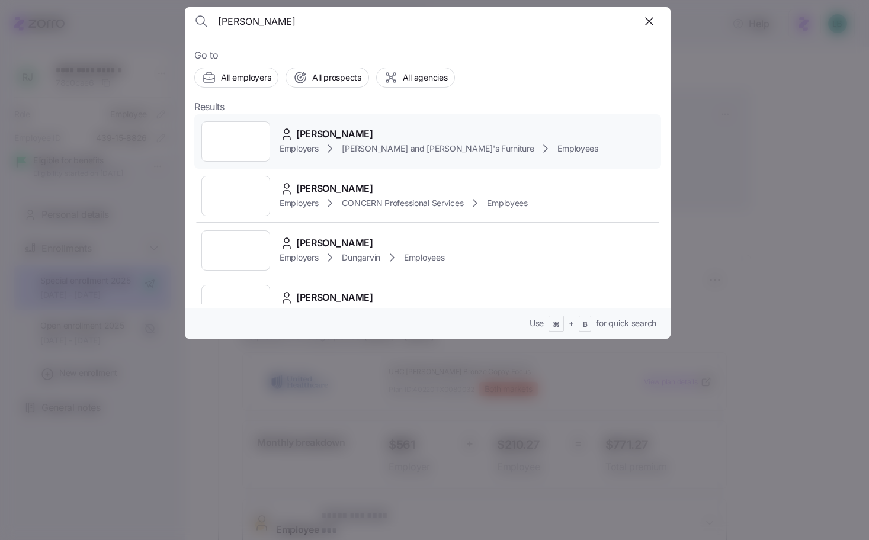 The image size is (869, 540). I want to click on span: Go to, so click(428, 55).